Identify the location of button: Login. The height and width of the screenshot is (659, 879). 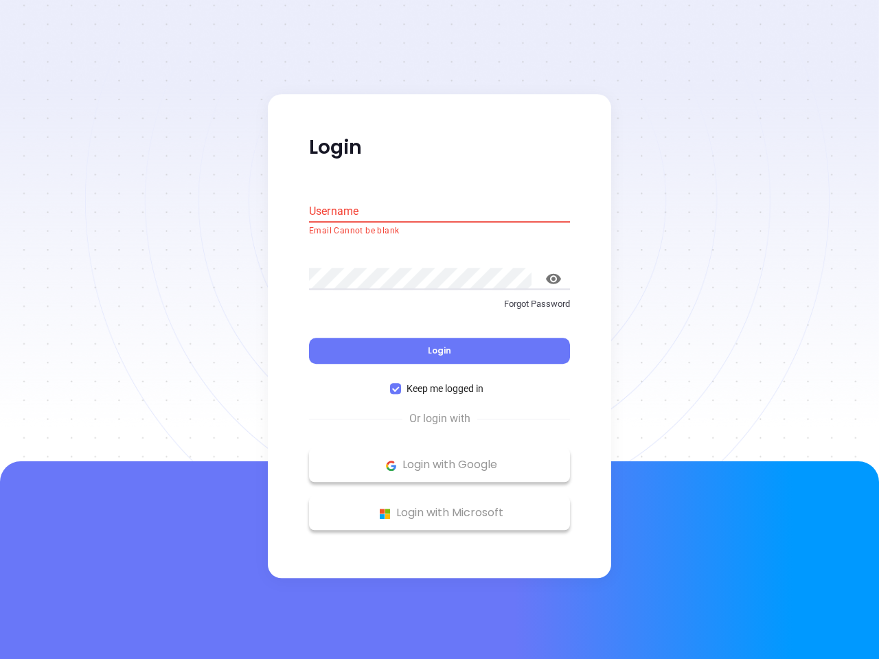
(439, 352).